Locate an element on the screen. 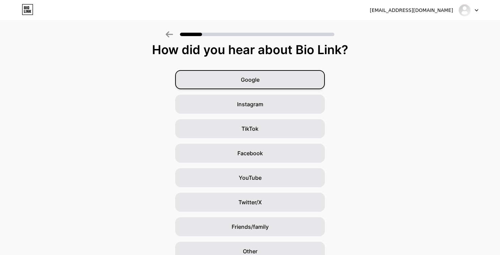 Image resolution: width=500 pixels, height=255 pixels. div: How did you hear about Bio Link? is located at coordinates (250, 50).